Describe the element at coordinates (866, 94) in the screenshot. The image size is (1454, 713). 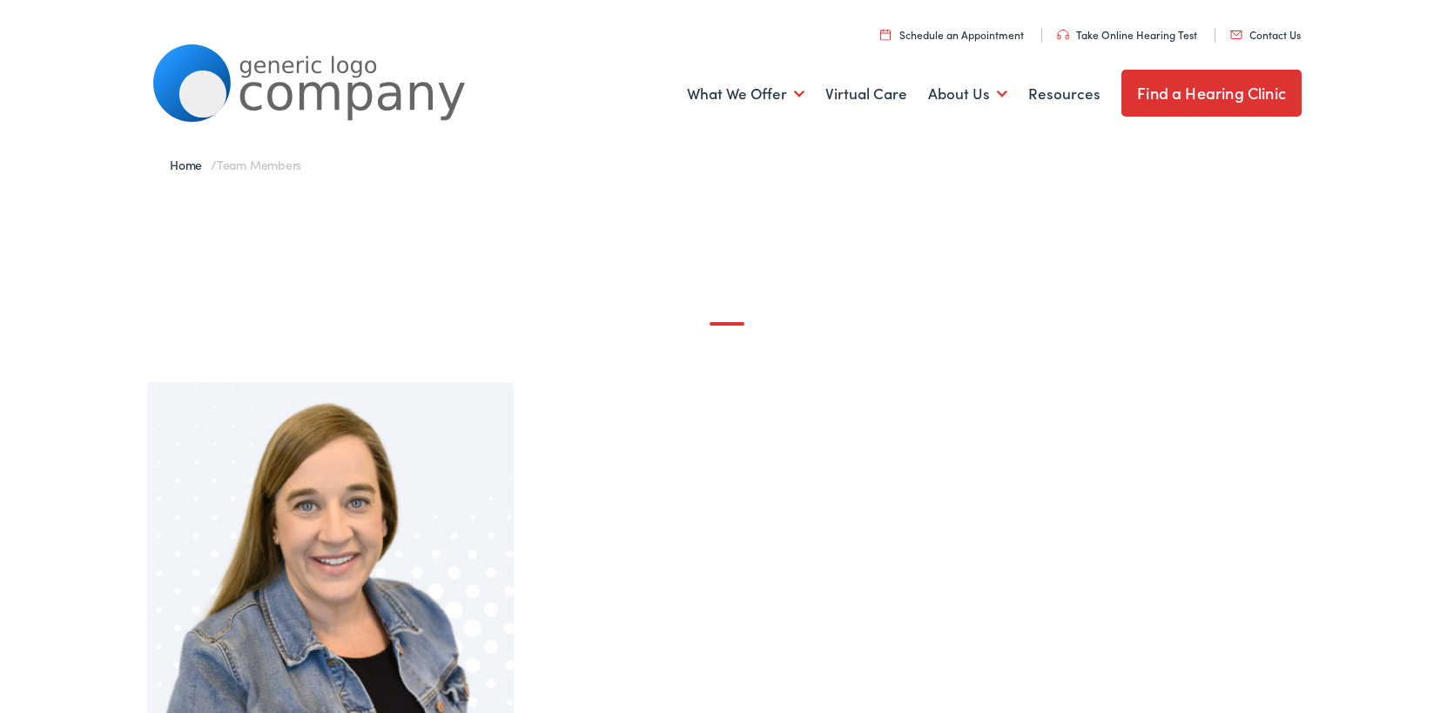
I see `a: Virtual Care` at that location.